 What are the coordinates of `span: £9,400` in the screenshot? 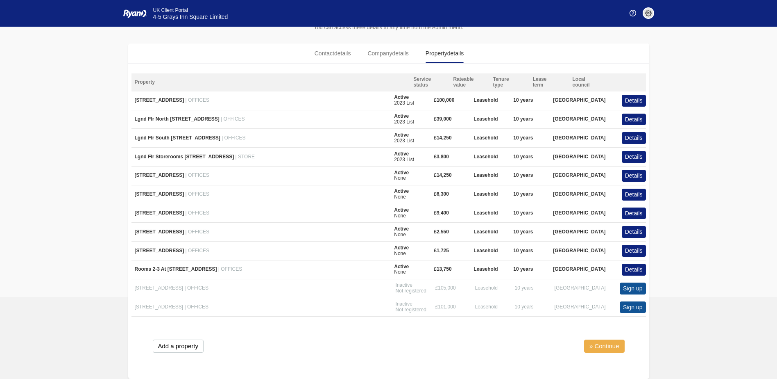 It's located at (441, 213).